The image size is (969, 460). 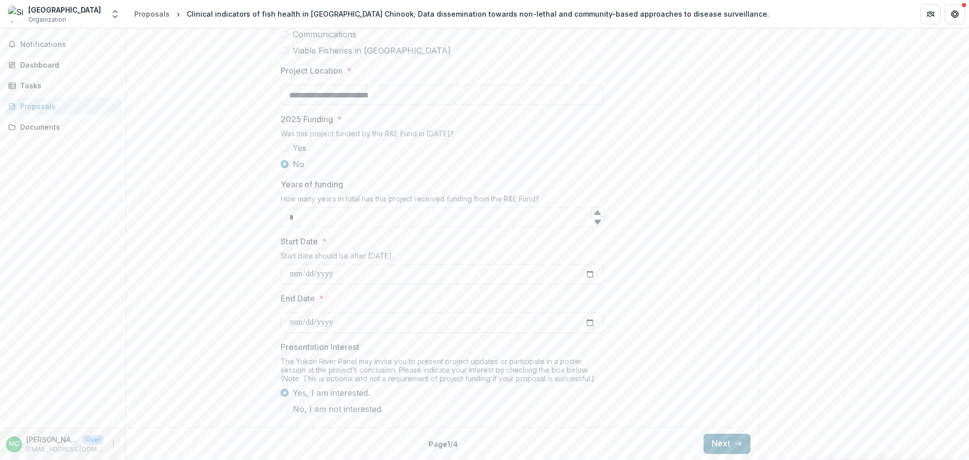 What do you see at coordinates (63, 127) in the screenshot?
I see `a: Documents` at bounding box center [63, 127].